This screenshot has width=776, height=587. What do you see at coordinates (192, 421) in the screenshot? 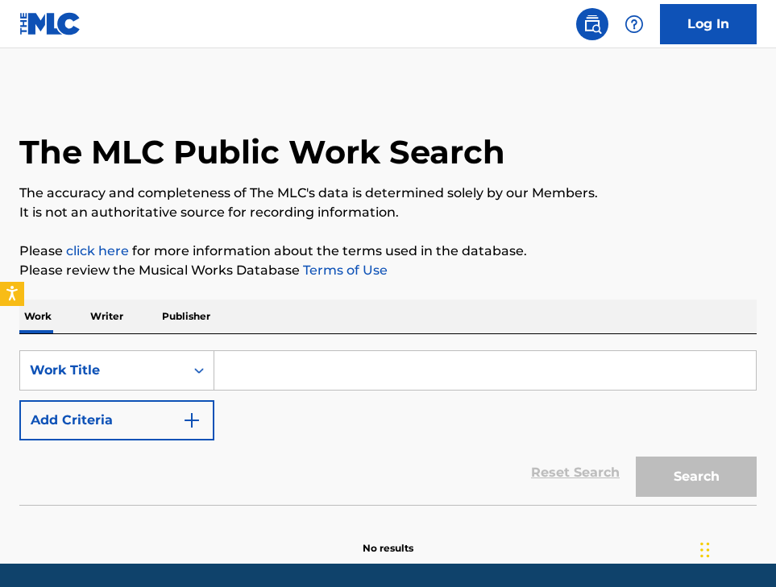
I see `img: 9d2ae6d4665cec9f34b9.svg` at bounding box center [192, 421].